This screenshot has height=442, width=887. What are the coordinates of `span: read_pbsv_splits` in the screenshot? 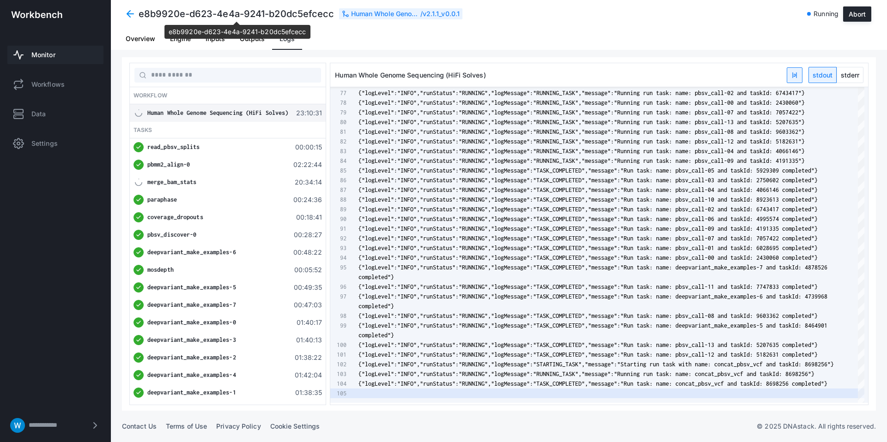 It's located at (174, 147).